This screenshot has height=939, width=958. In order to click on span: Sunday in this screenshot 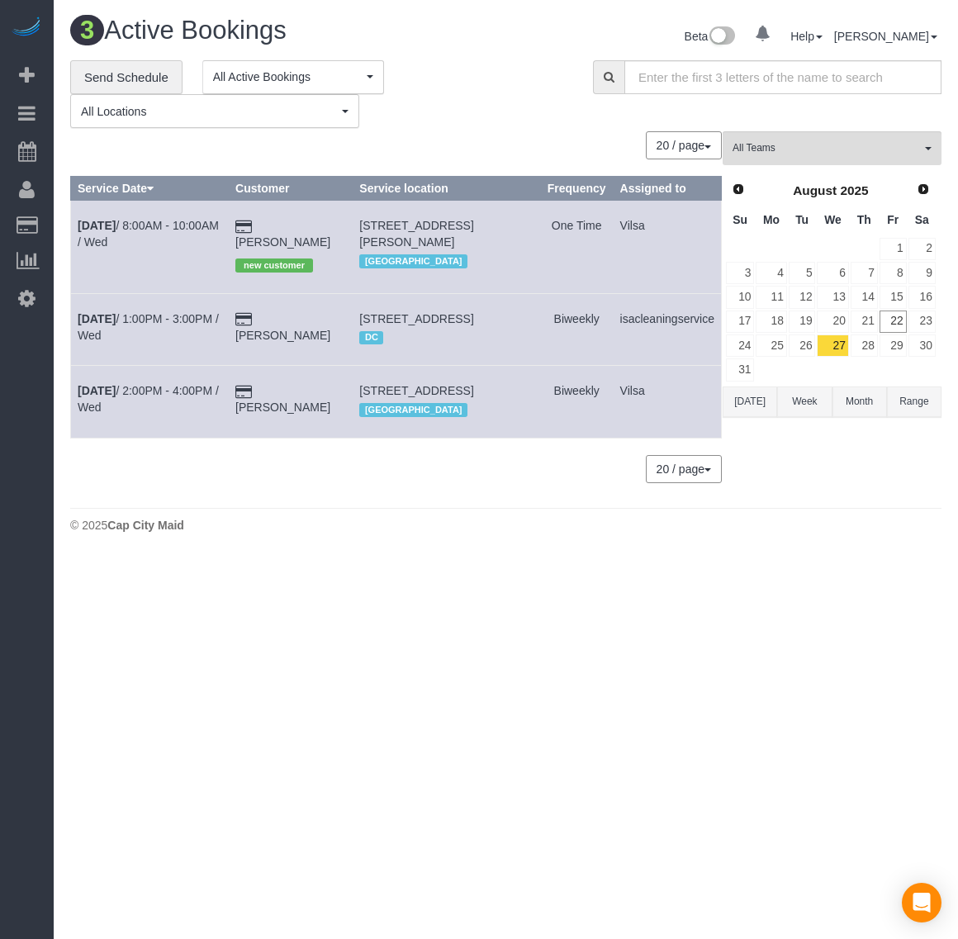, I will do `click(740, 220)`.